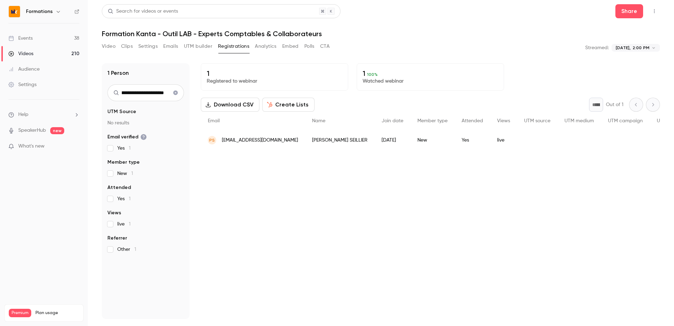 The image size is (674, 326). What do you see at coordinates (381, 34) in the screenshot?
I see `h1: Formation Kanta - Outil LAB - Experts Comptables & Collaborateurs` at bounding box center [381, 34].